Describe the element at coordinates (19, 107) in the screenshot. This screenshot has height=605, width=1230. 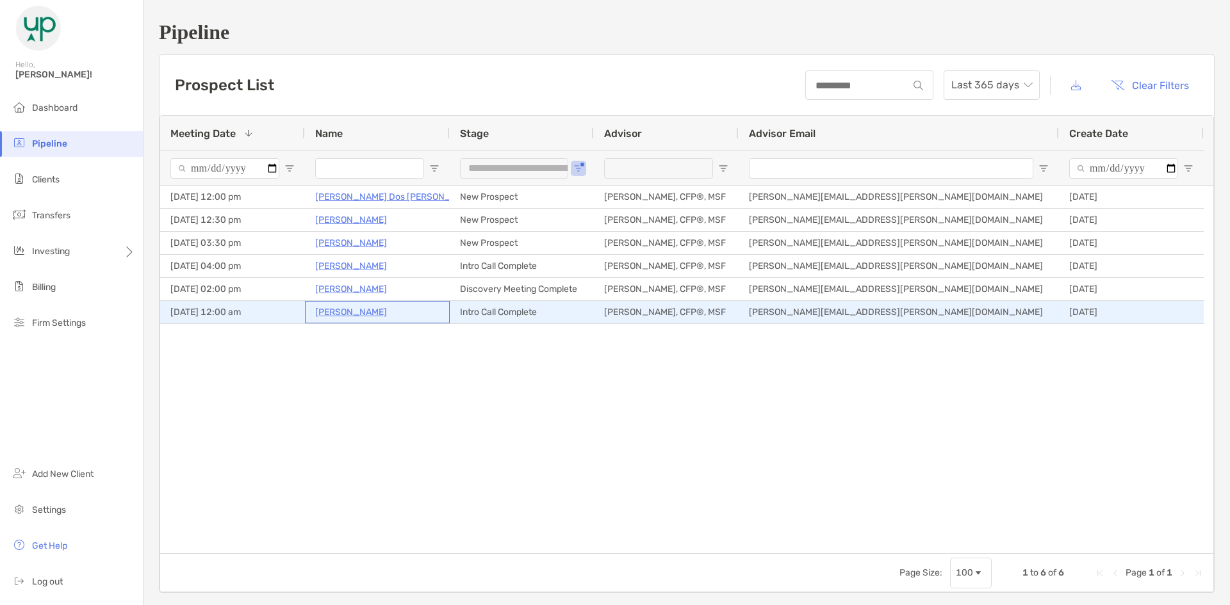
I see `img: dashboard icon` at that location.